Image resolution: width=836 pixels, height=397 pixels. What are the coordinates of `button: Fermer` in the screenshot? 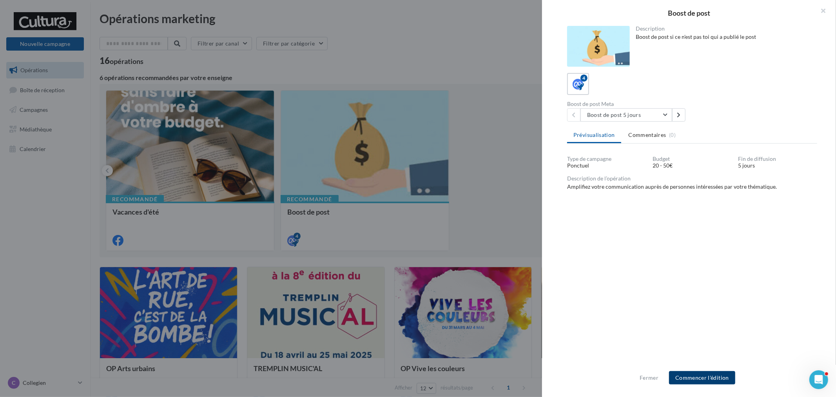 It's located at (649, 378).